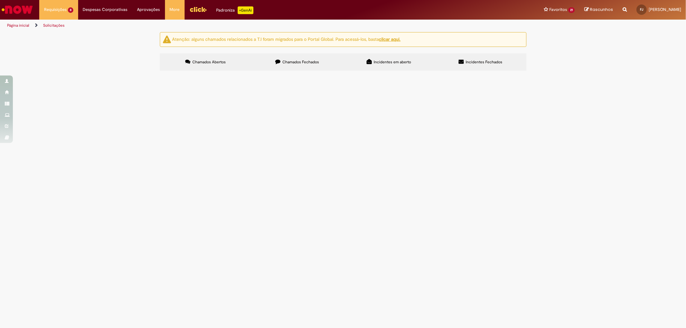 The height and width of the screenshot is (328, 686). I want to click on span: Incidentes Fechados, so click(484, 62).